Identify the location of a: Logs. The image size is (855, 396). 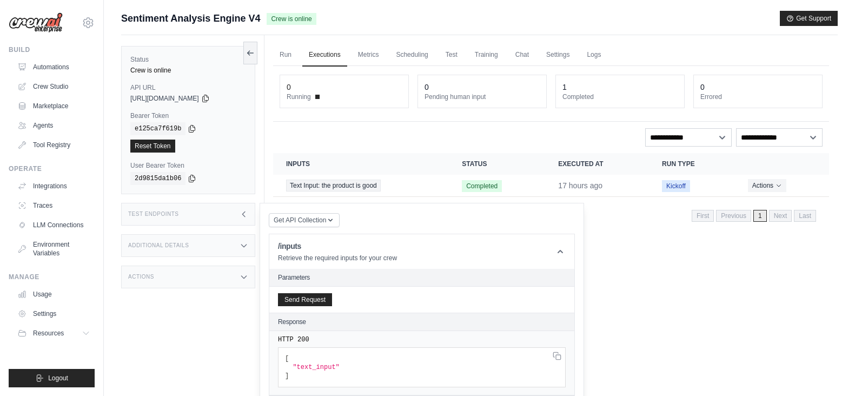
(594, 55).